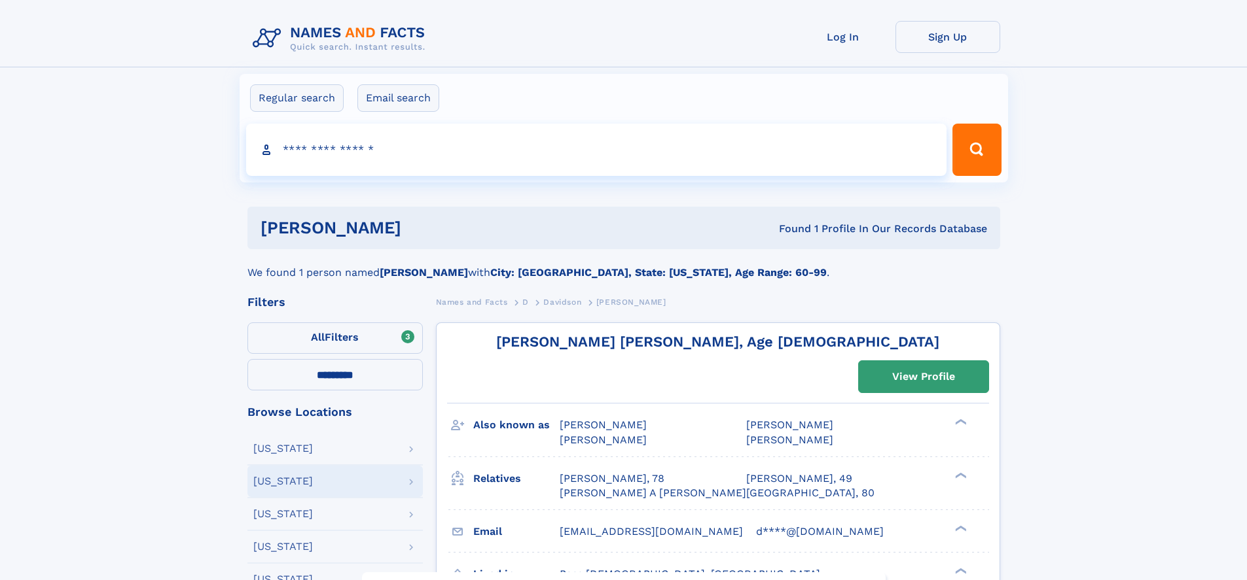 The height and width of the screenshot is (580, 1247). What do you see at coordinates (342, 39) in the screenshot?
I see `img: Logo Names and Facts` at bounding box center [342, 39].